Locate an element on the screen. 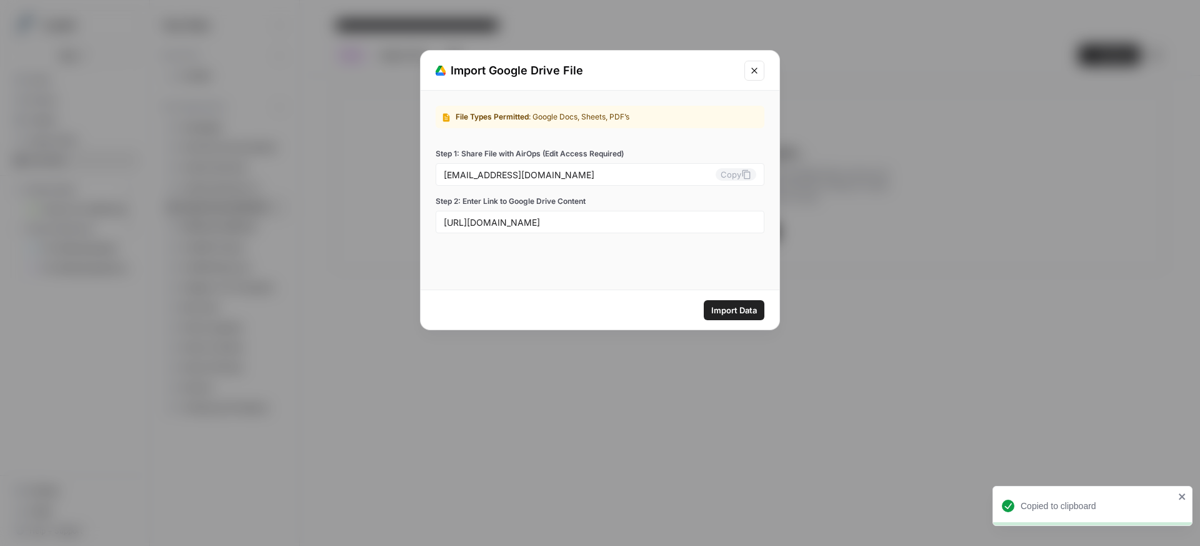 The height and width of the screenshot is (546, 1200). button: Close modal is located at coordinates (754, 71).